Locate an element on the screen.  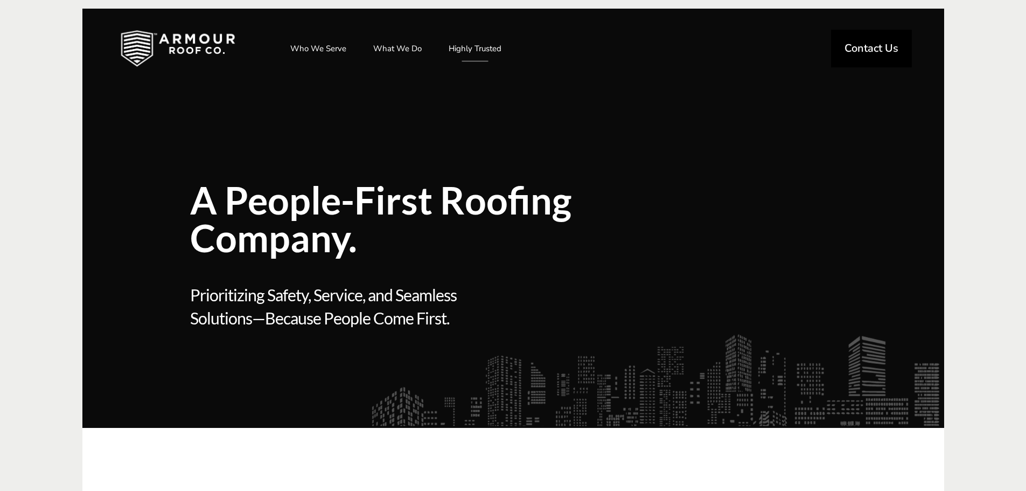
a: Who We Serve is located at coordinates (318, 48).